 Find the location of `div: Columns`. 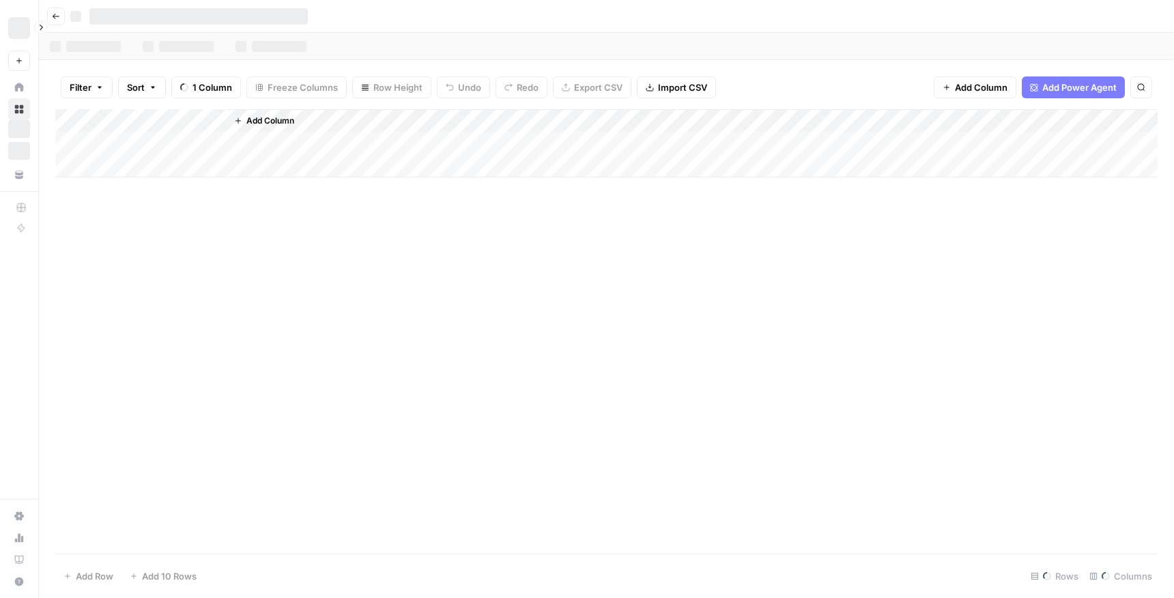

div: Columns is located at coordinates (1121, 576).